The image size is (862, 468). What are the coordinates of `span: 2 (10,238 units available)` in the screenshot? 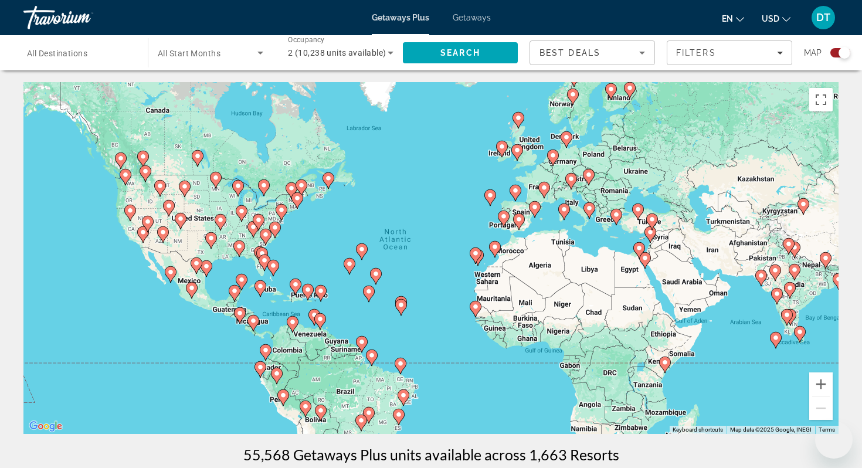 It's located at (336, 53).